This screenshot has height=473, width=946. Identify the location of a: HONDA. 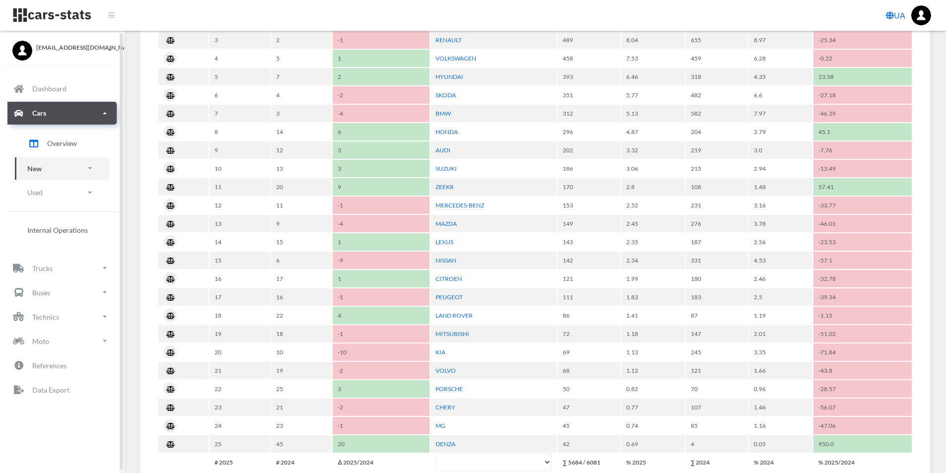
(447, 132).